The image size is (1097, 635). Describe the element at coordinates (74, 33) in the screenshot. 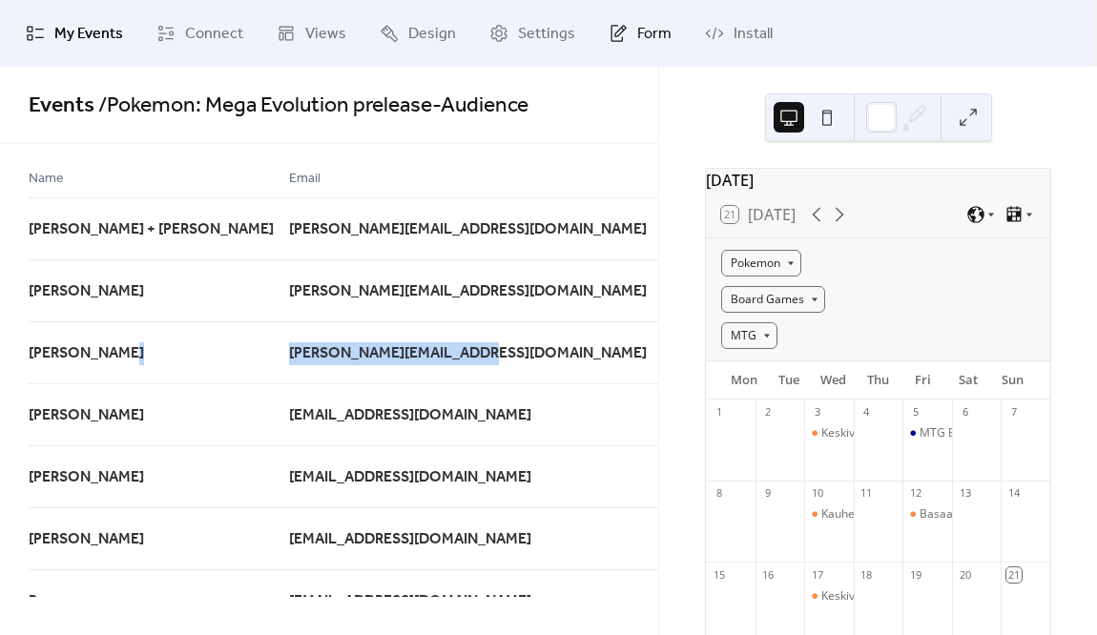

I see `a: My Events` at that location.